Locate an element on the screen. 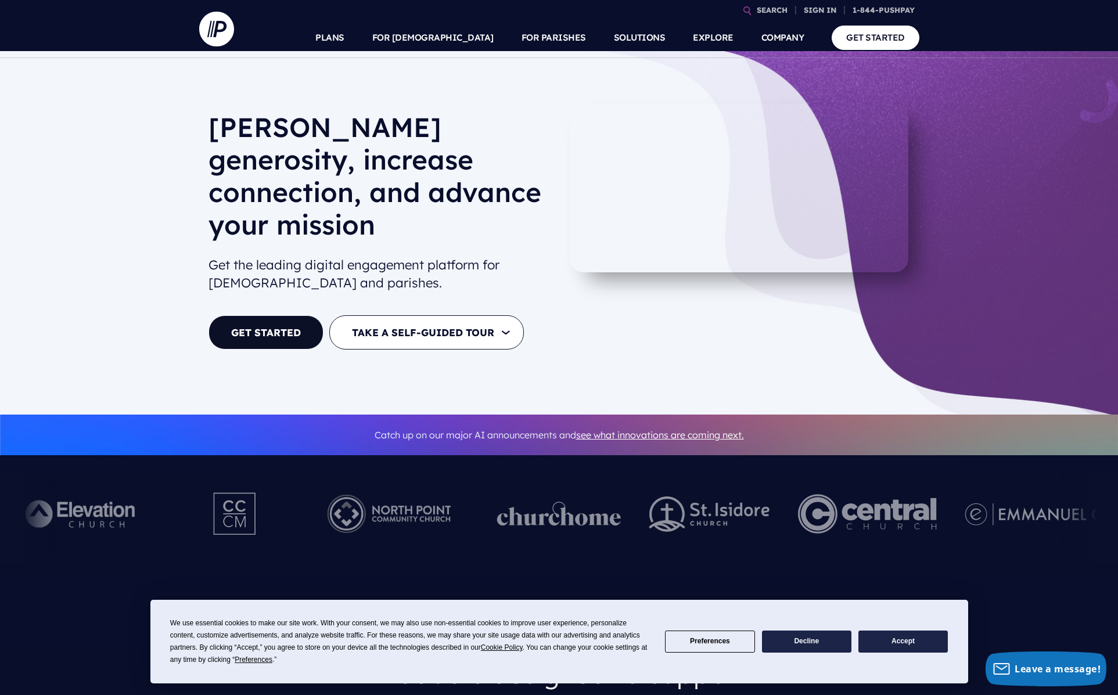  button: Decline is located at coordinates (807, 642).